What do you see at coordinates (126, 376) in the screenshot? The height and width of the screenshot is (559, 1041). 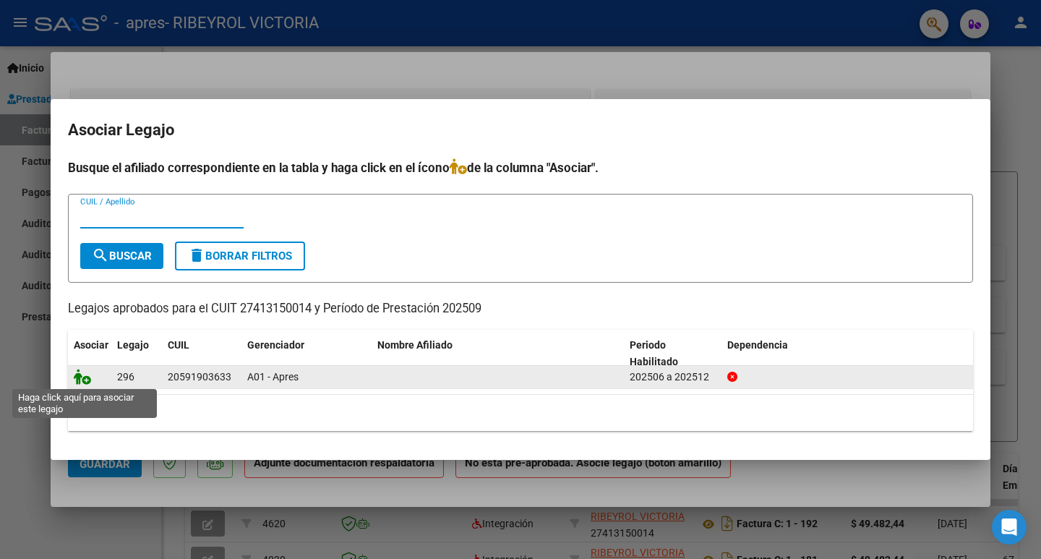 I see `span: 296` at bounding box center [126, 376].